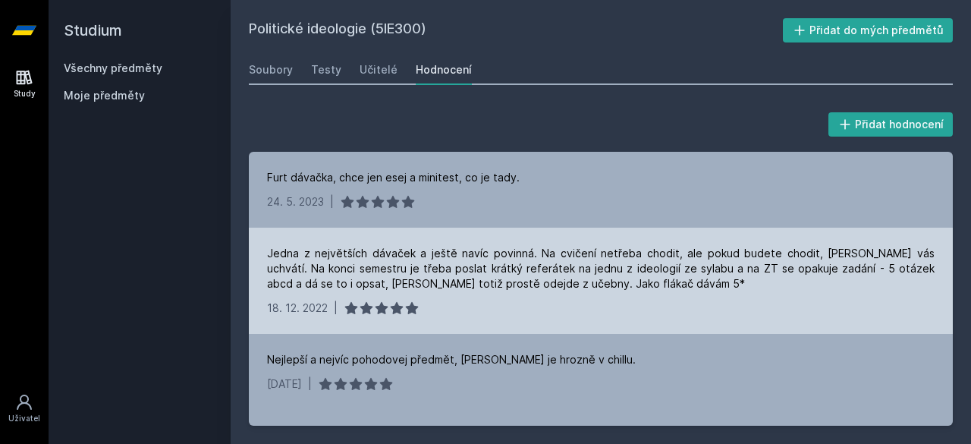 Image resolution: width=971 pixels, height=444 pixels. I want to click on a: Soubory, so click(271, 70).